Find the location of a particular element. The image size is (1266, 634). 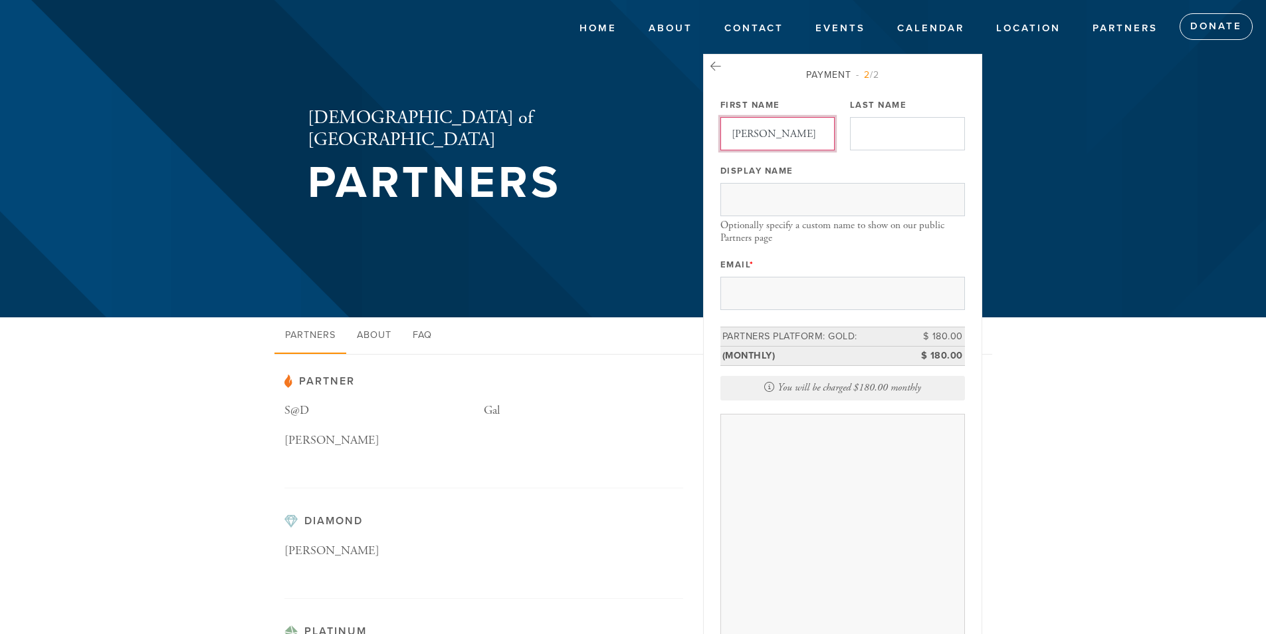

span: /2 is located at coordinates (868, 74).